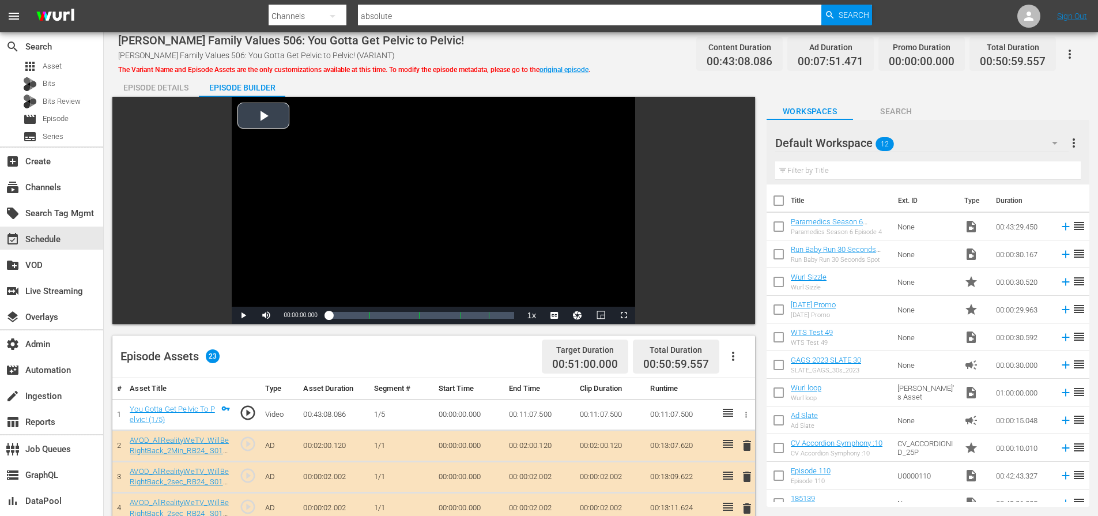 The image size is (1098, 516). Describe the element at coordinates (280, 415) in the screenshot. I see `td: Video` at that location.